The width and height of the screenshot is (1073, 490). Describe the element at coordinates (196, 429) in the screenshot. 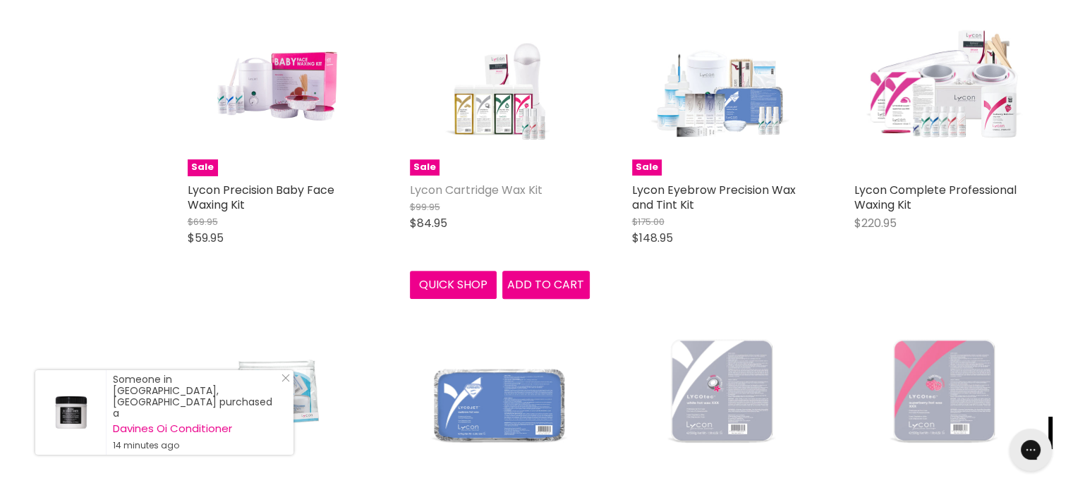

I see `a: Davines Oi Conditioner` at that location.